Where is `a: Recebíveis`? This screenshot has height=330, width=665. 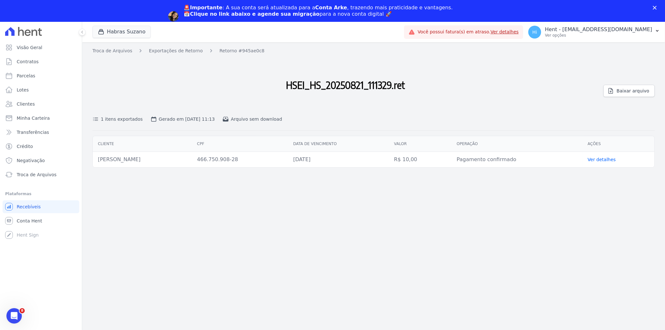 a: Recebíveis is located at coordinates (41, 207).